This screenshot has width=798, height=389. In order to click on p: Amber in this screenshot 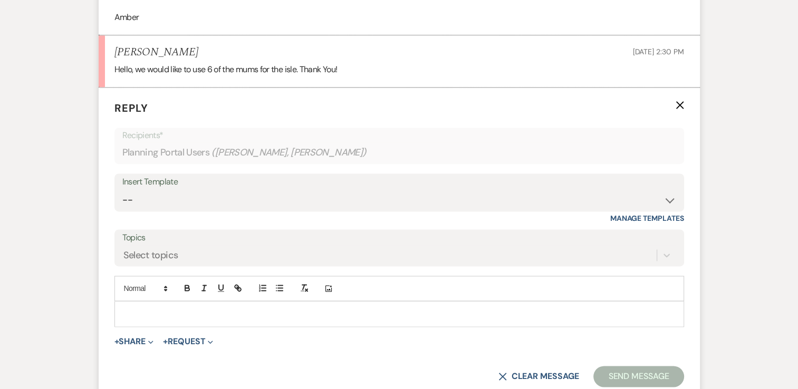, I will do `click(399, 17)`.